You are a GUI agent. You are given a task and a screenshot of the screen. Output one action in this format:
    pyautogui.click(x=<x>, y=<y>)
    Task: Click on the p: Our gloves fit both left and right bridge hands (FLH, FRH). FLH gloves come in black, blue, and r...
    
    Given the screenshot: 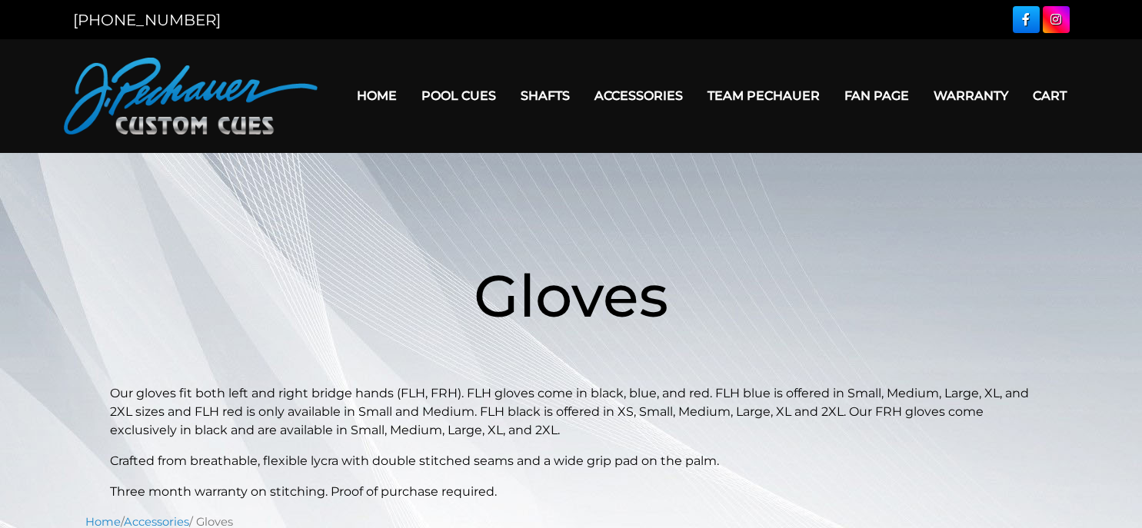 What is the action you would take?
    pyautogui.click(x=571, y=412)
    